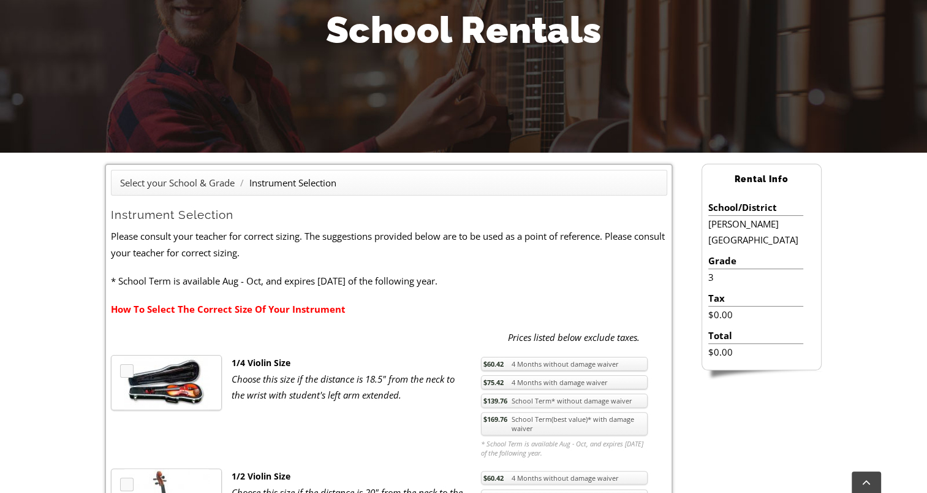 The width and height of the screenshot is (927, 493). I want to click on a: How To Select The Correct Size Of Your Instrument, so click(228, 309).